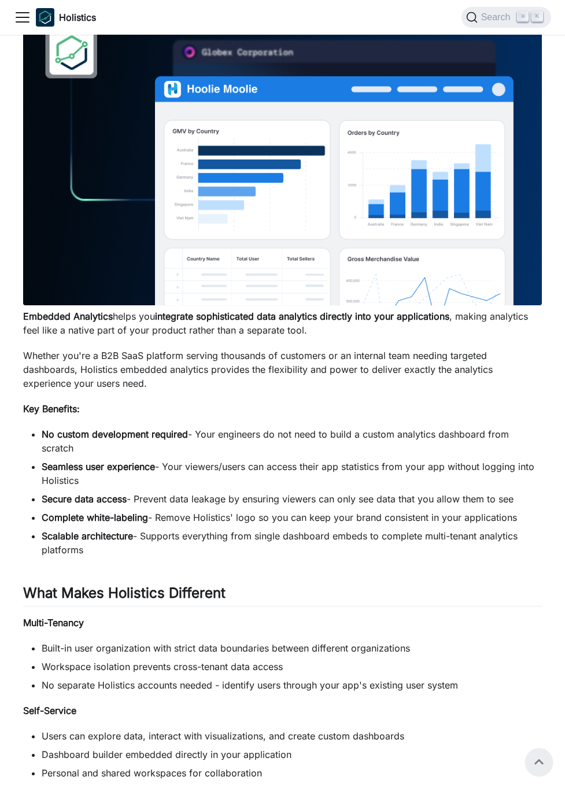 The image size is (565, 788). I want to click on h2: What Makes Holistics Different, so click(282, 596).